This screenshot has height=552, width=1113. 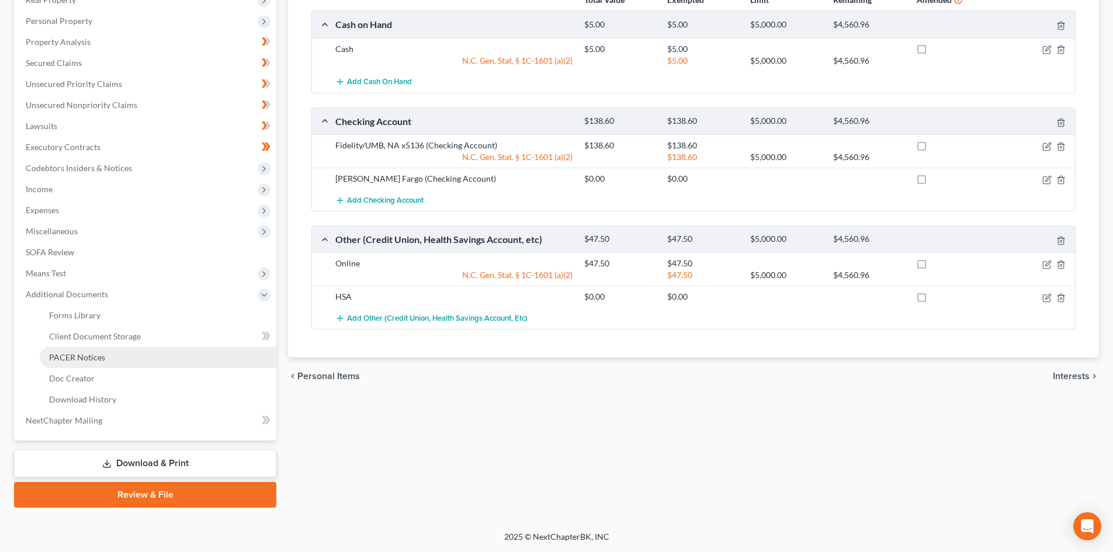 What do you see at coordinates (324, 376) in the screenshot?
I see `button: chevron_left Personal Items` at bounding box center [324, 376].